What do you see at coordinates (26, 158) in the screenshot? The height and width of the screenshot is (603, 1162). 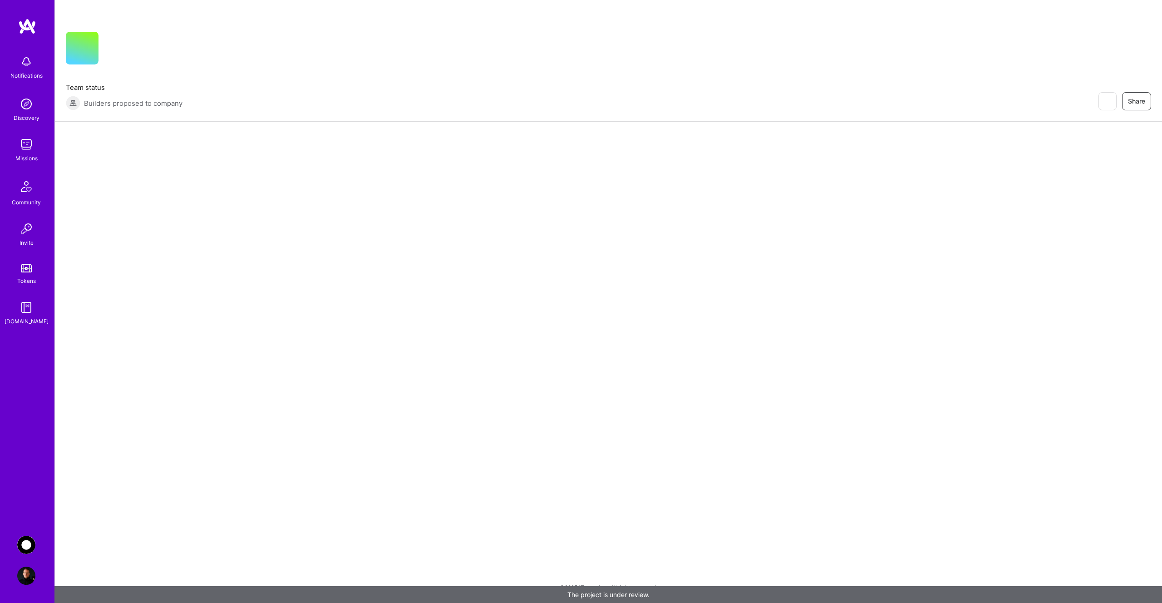 I see `div: Missions` at bounding box center [26, 158].